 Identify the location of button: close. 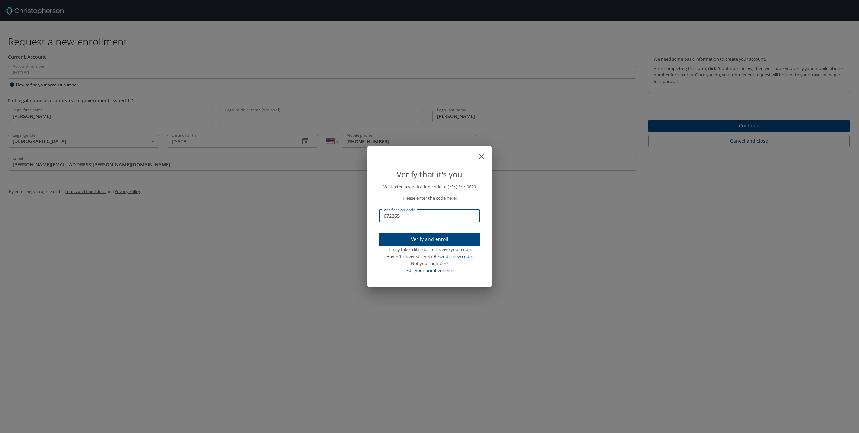
(485, 153).